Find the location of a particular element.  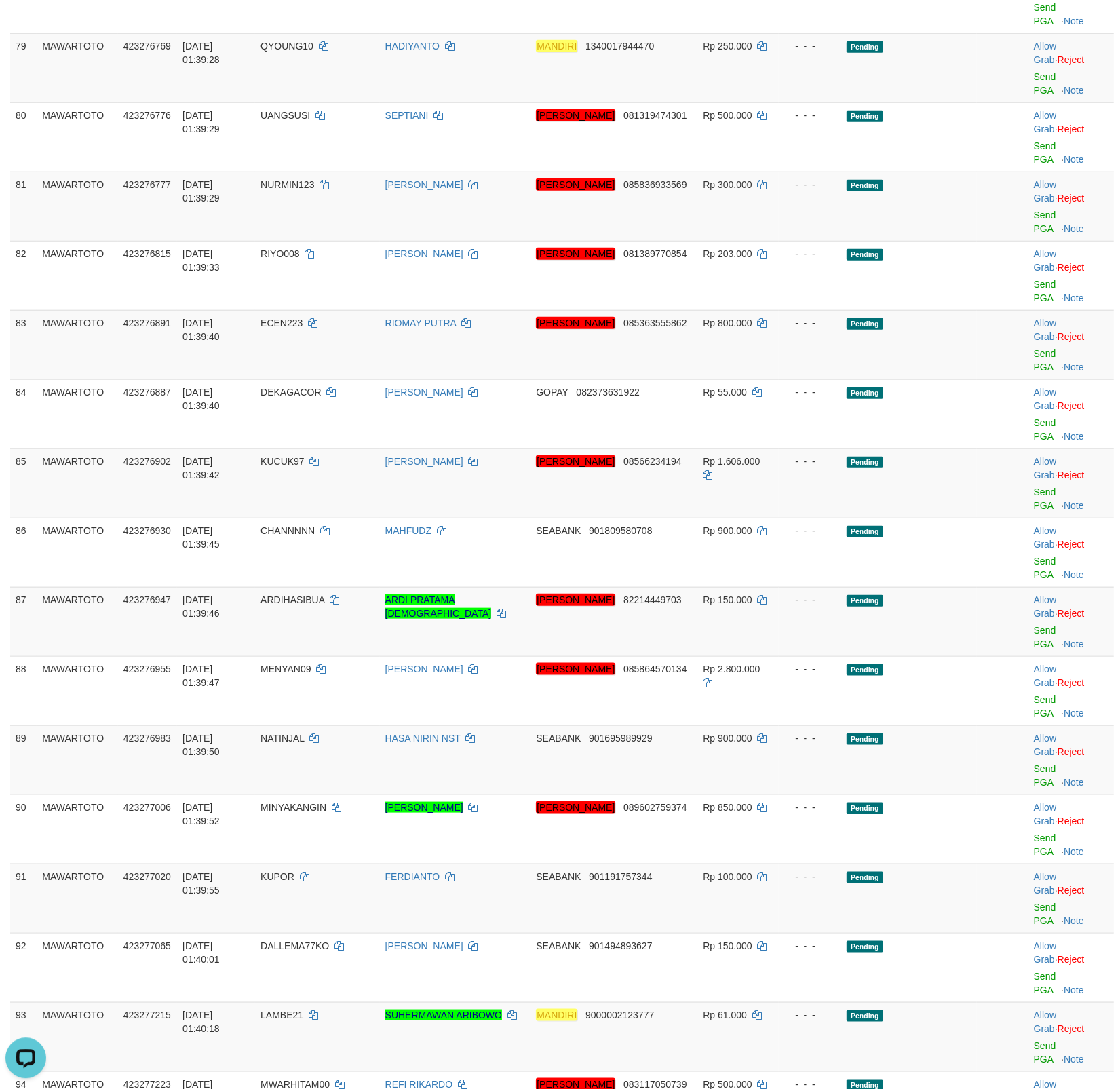

span: GOPAY is located at coordinates (551, 391).